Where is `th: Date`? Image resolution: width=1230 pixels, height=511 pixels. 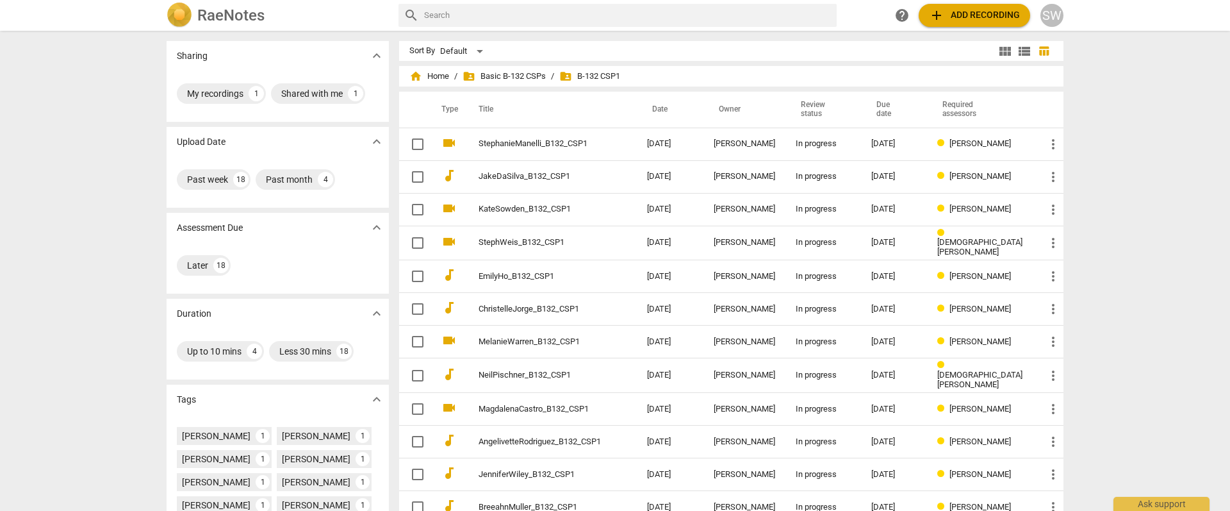 th: Date is located at coordinates (670, 110).